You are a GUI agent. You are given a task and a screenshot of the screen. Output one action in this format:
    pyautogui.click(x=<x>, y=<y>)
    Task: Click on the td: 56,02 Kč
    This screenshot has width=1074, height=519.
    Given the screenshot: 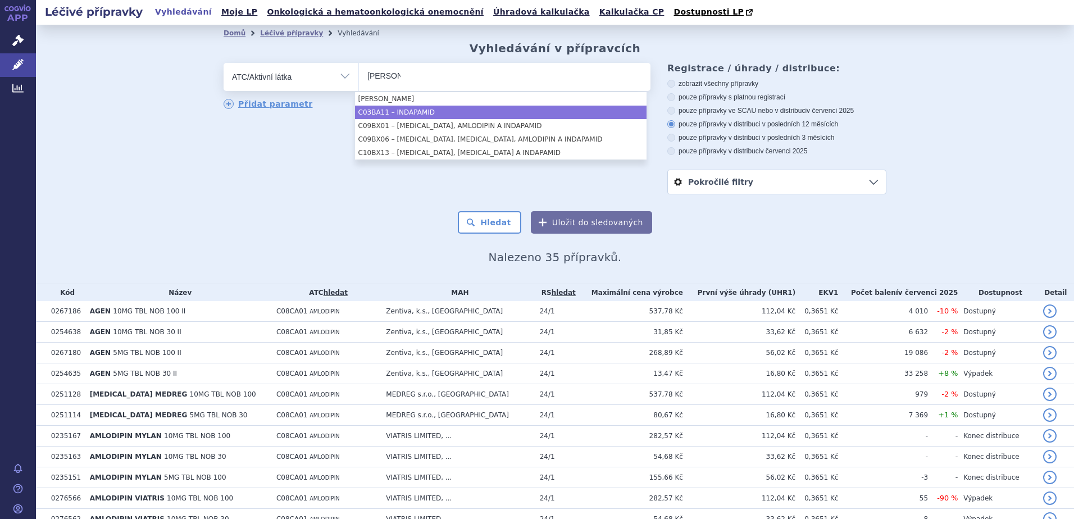 What is the action you would take?
    pyautogui.click(x=739, y=353)
    